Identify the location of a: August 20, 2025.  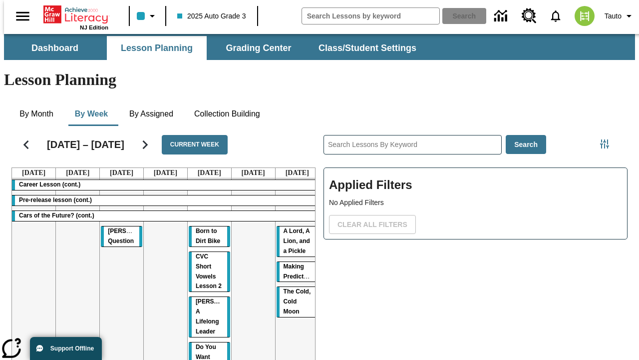
(121, 173).